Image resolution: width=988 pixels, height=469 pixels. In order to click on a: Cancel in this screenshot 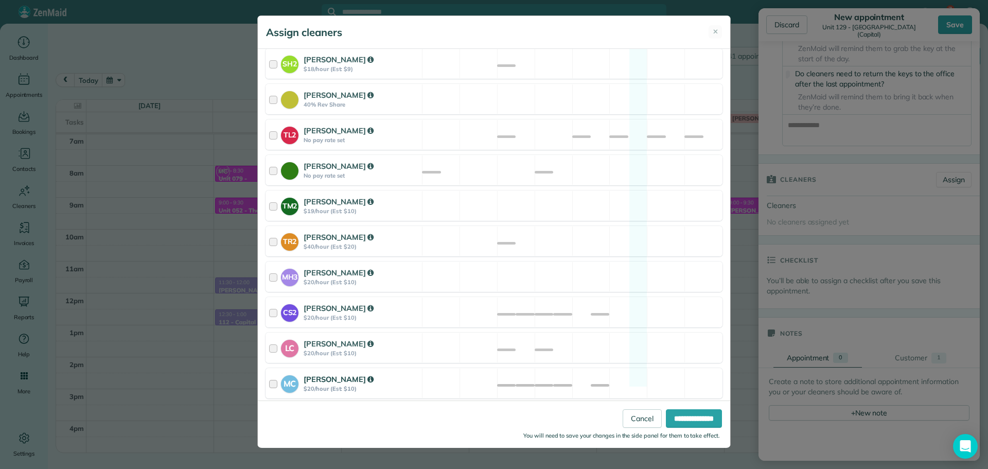, I will do `click(642, 418)`.